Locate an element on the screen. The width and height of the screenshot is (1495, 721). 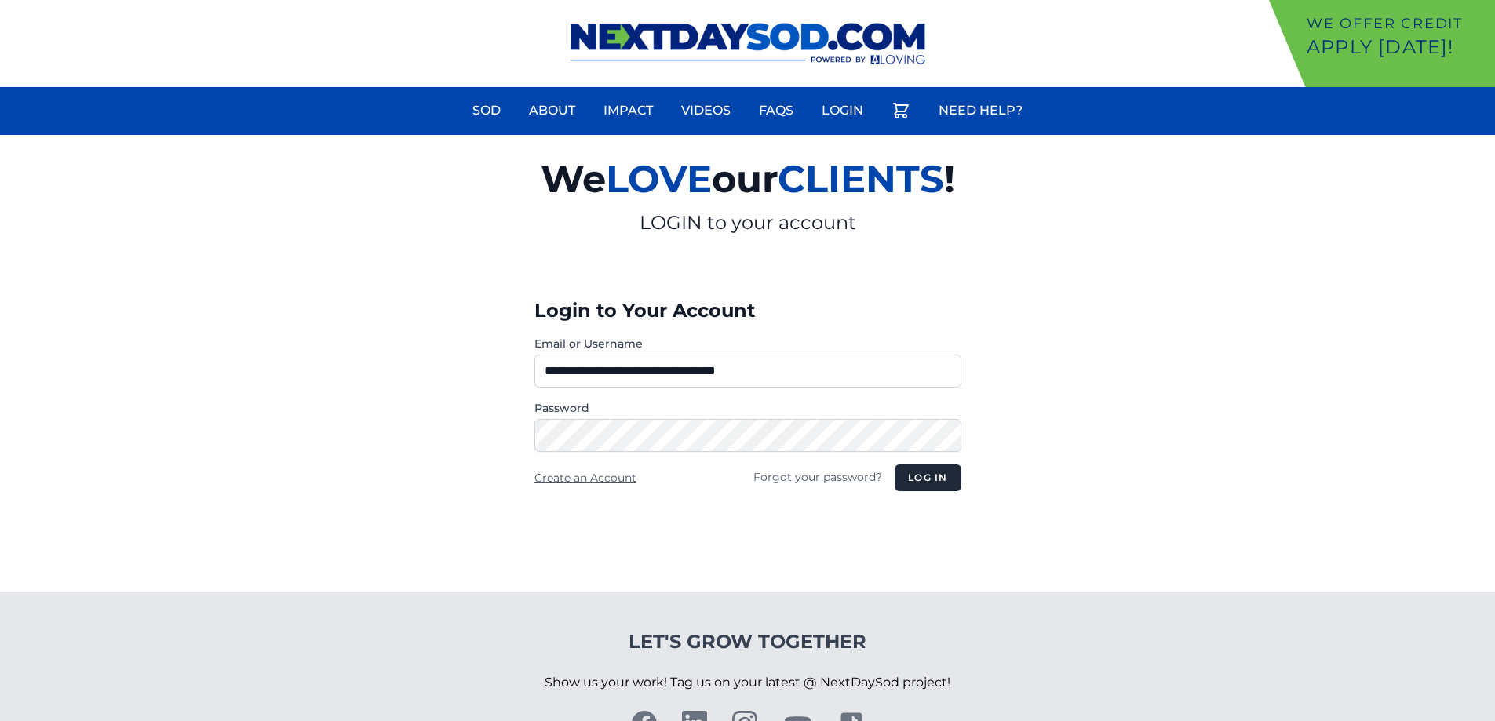
a: About is located at coordinates (552, 111).